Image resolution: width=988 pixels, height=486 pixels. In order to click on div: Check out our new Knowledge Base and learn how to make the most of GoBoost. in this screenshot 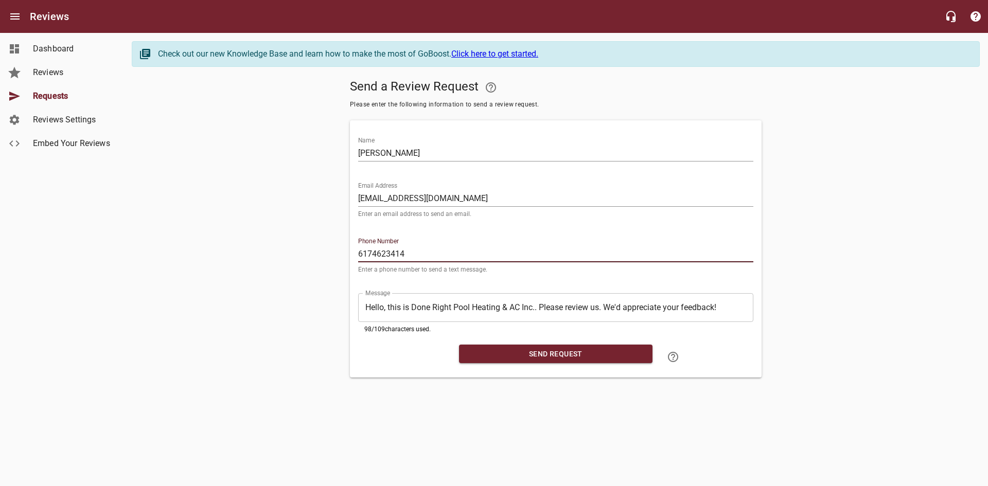, I will do `click(563, 54)`.